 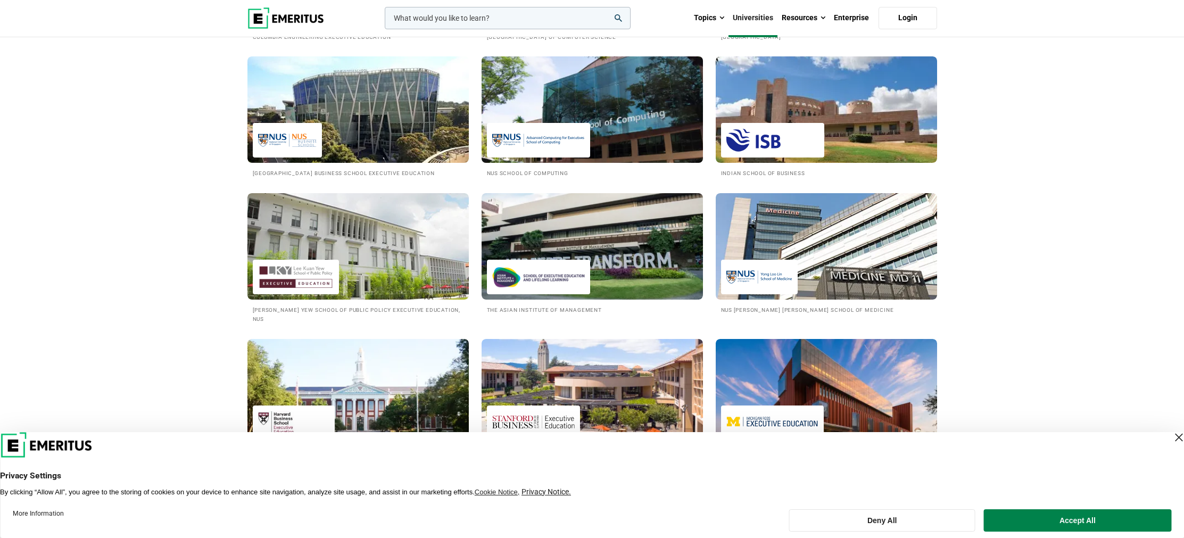 What do you see at coordinates (773, 422) in the screenshot?
I see `img: Michigan Ross Executive Education` at bounding box center [773, 422].